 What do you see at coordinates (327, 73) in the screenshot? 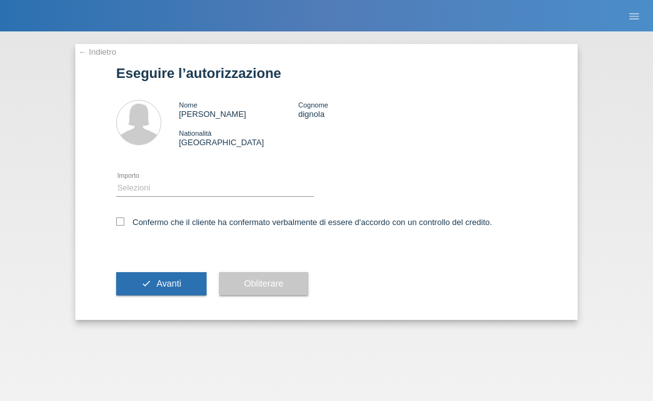
I see `h1: Eseguire l’autorizzazione` at bounding box center [327, 73].